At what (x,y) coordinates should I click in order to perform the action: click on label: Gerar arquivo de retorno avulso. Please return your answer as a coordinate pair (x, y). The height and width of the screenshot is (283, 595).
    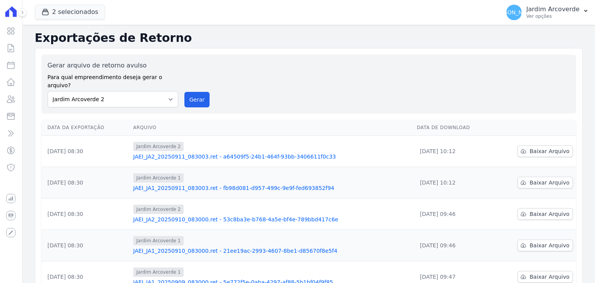
    Looking at the image, I should click on (113, 65).